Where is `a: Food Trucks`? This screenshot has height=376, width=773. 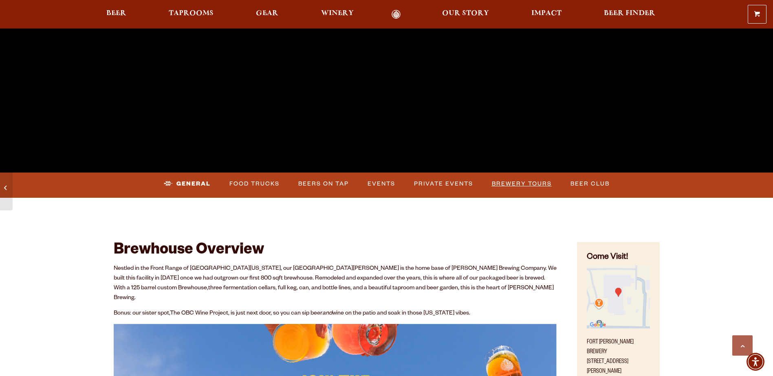
a: Food Trucks is located at coordinates (254, 184).